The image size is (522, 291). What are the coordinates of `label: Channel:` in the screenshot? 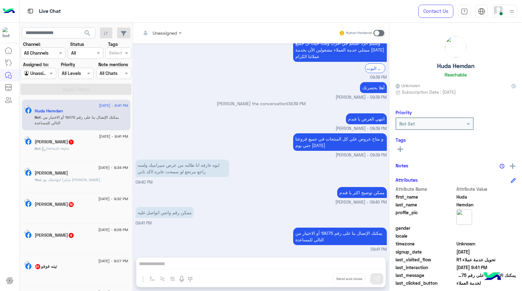 It's located at (32, 44).